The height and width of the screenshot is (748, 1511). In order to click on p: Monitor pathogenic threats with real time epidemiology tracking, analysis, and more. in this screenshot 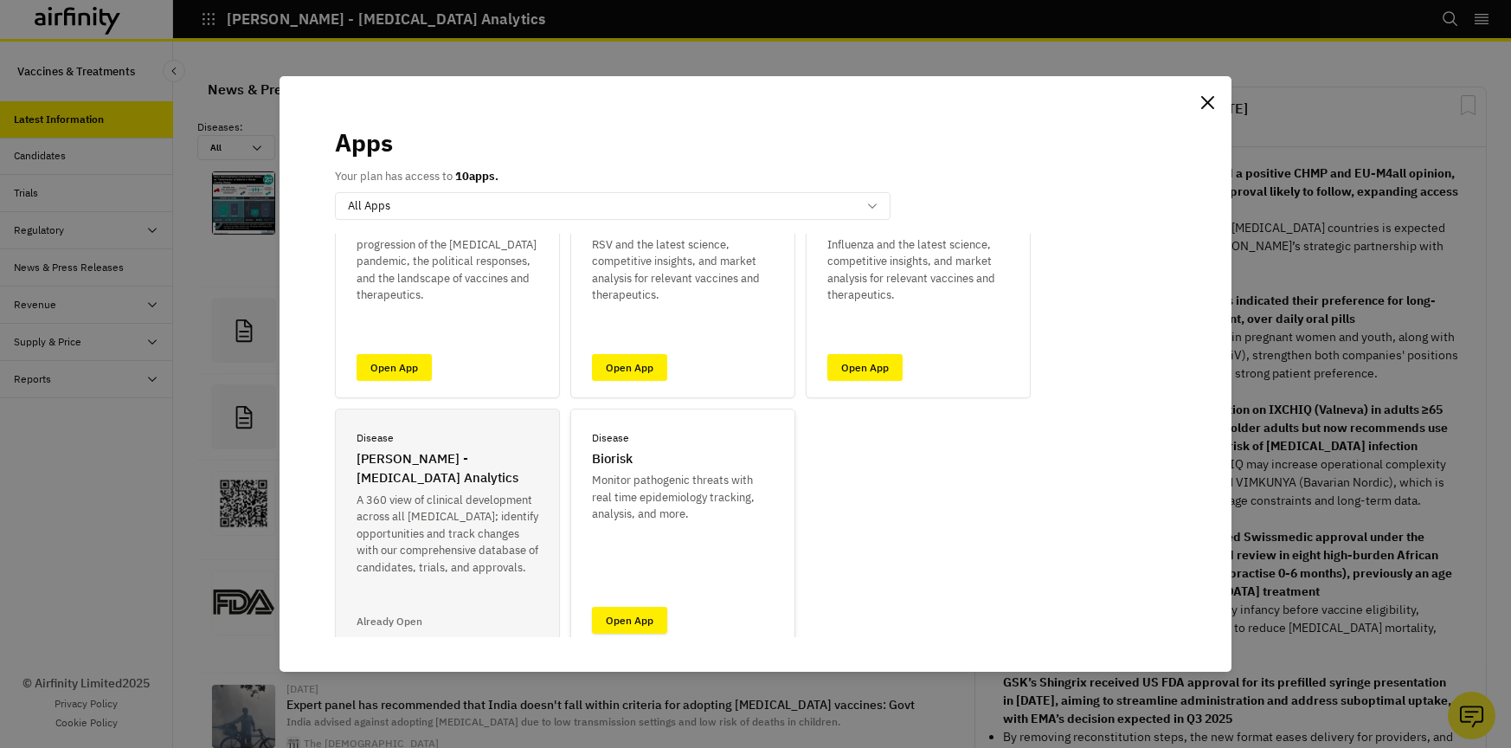, I will do `click(683, 497)`.